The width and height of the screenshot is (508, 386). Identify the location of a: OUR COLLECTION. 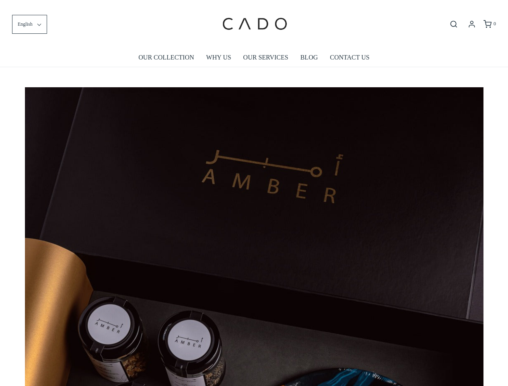
(166, 58).